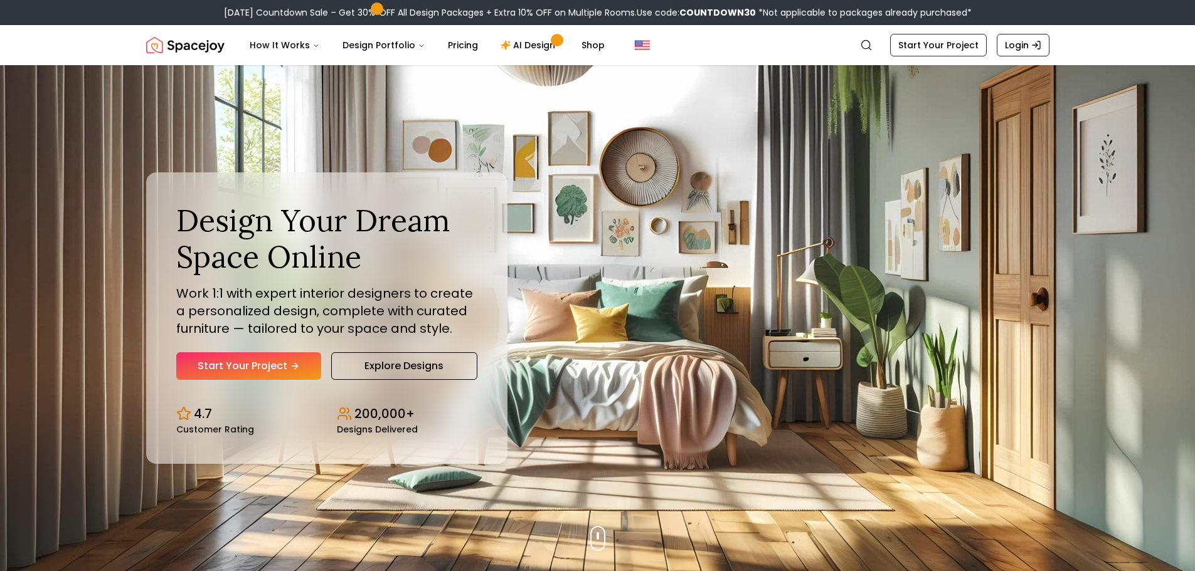 Image resolution: width=1195 pixels, height=571 pixels. What do you see at coordinates (185, 45) in the screenshot?
I see `a: Spacejoy` at bounding box center [185, 45].